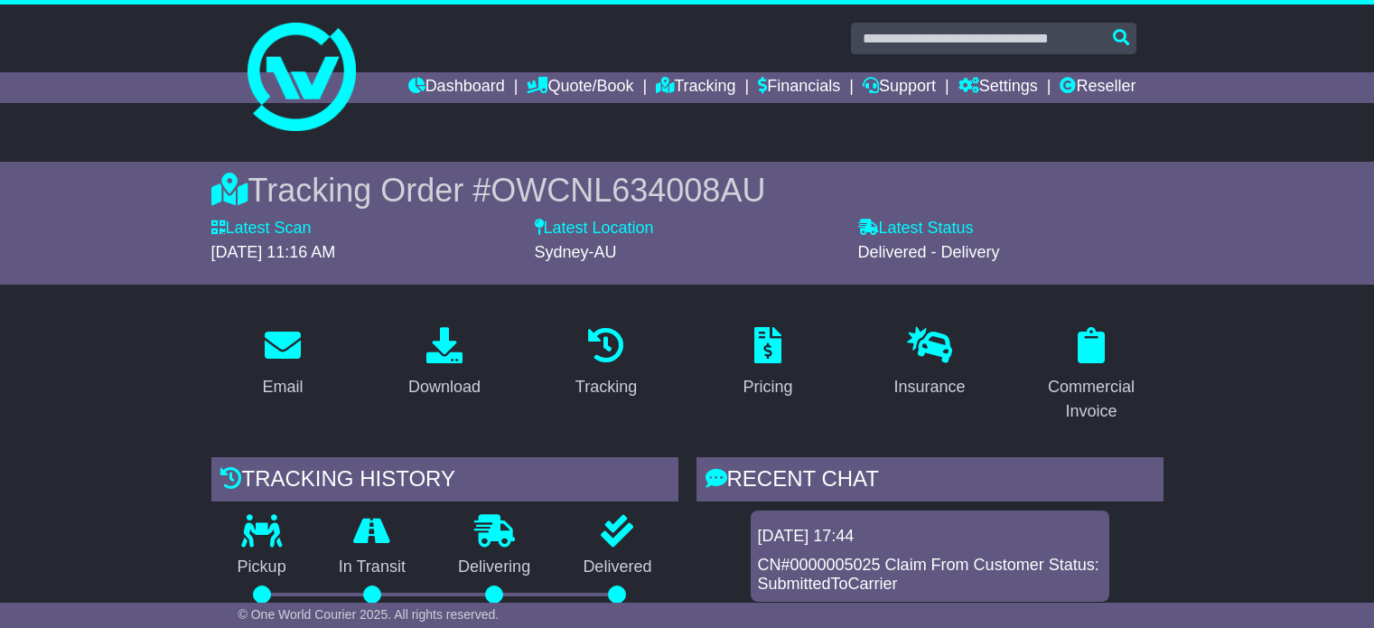 This screenshot has height=628, width=1374. Describe the element at coordinates (456, 88) in the screenshot. I see `a: Dashboard` at that location.